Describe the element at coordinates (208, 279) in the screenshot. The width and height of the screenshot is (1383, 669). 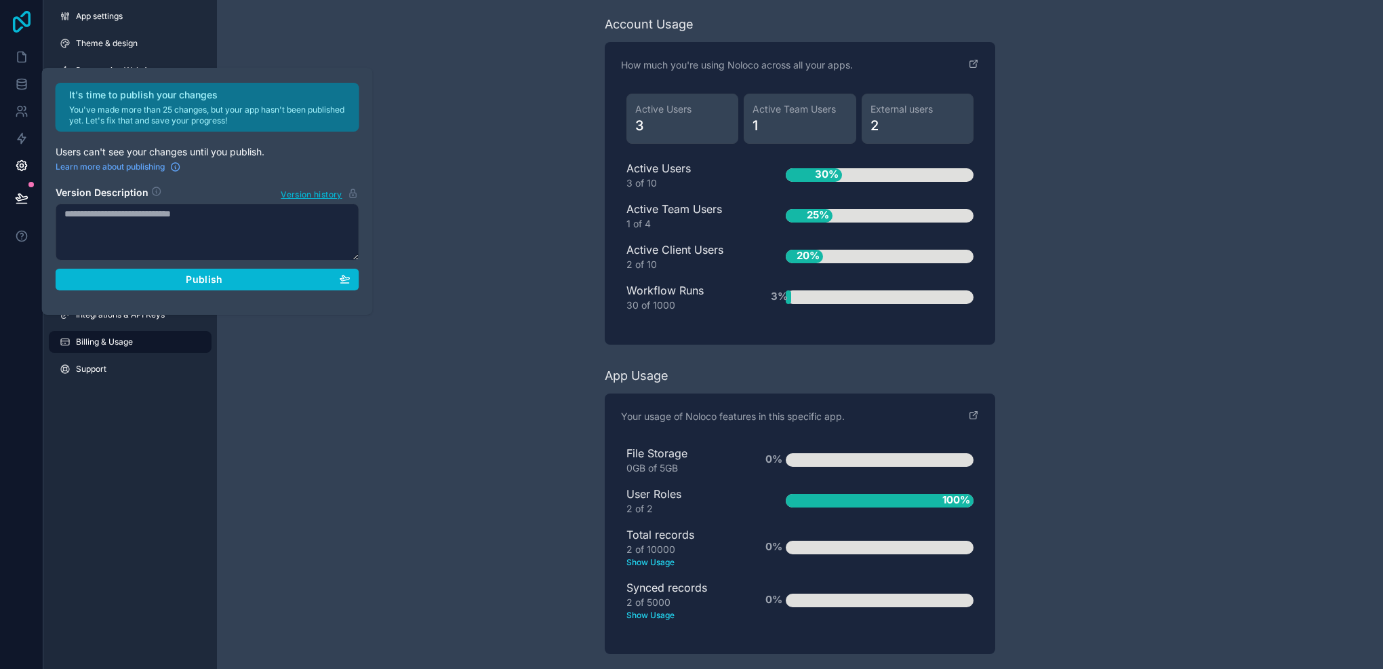
I see `button: Publish` at that location.